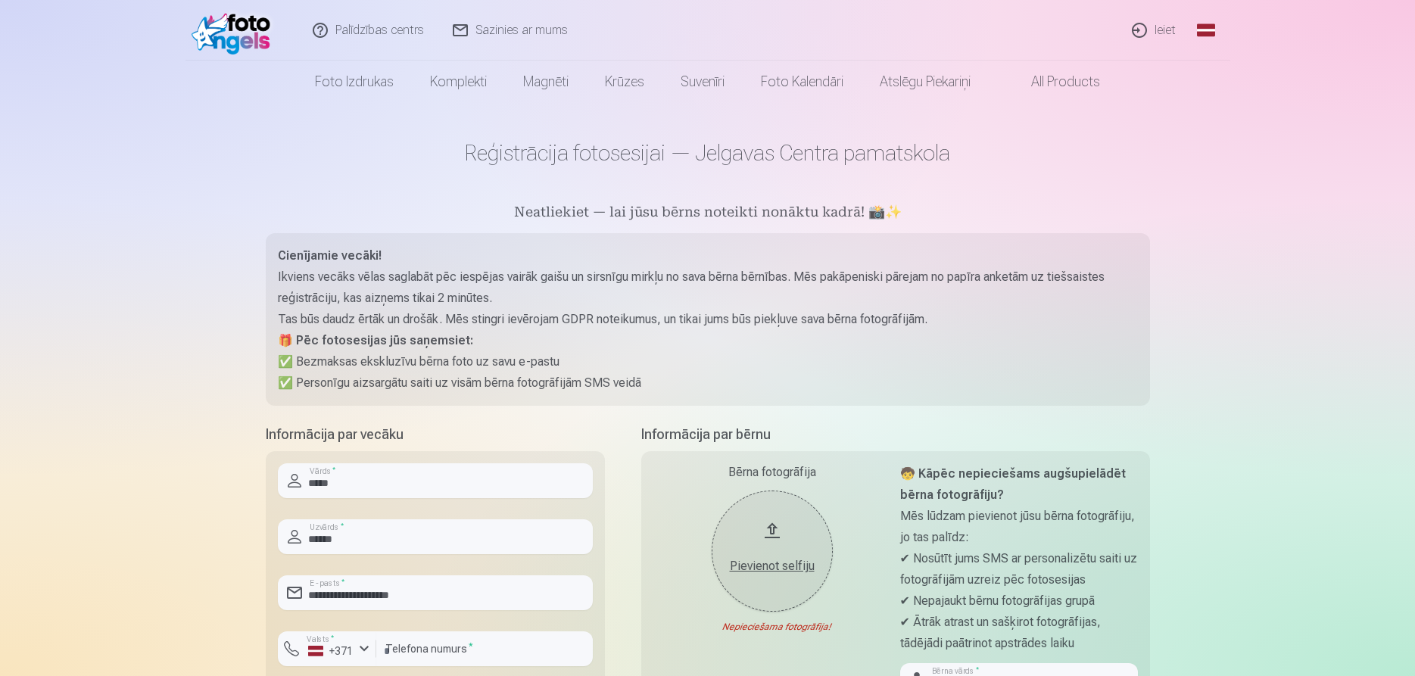 The width and height of the screenshot is (1415, 676). I want to click on a: Foto kalendāri, so click(802, 82).